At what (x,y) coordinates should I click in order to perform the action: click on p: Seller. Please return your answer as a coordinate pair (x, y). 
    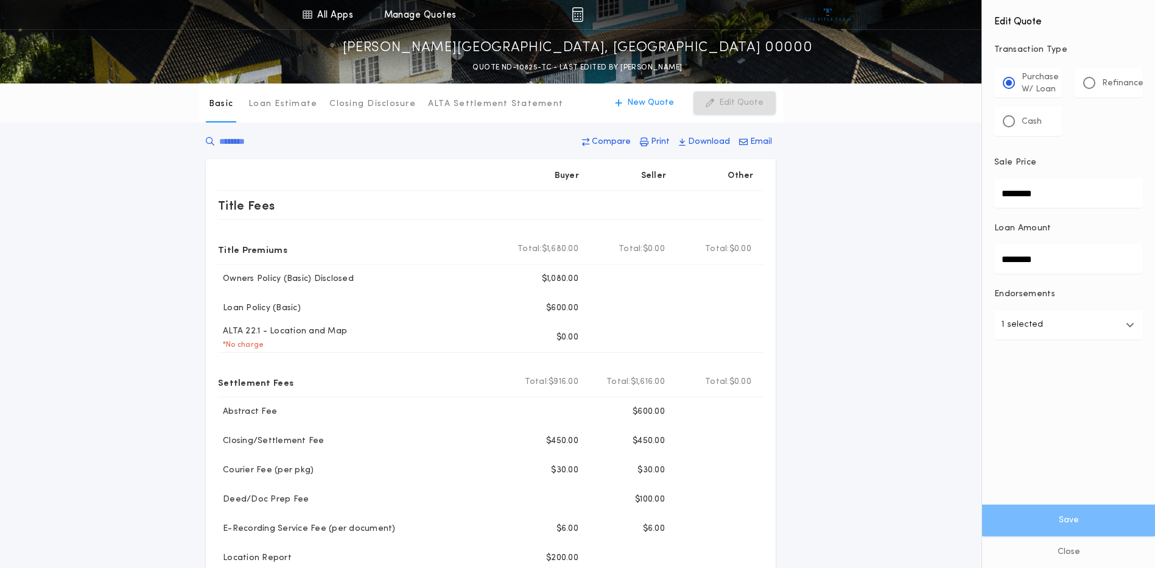
    Looking at the image, I should click on (654, 176).